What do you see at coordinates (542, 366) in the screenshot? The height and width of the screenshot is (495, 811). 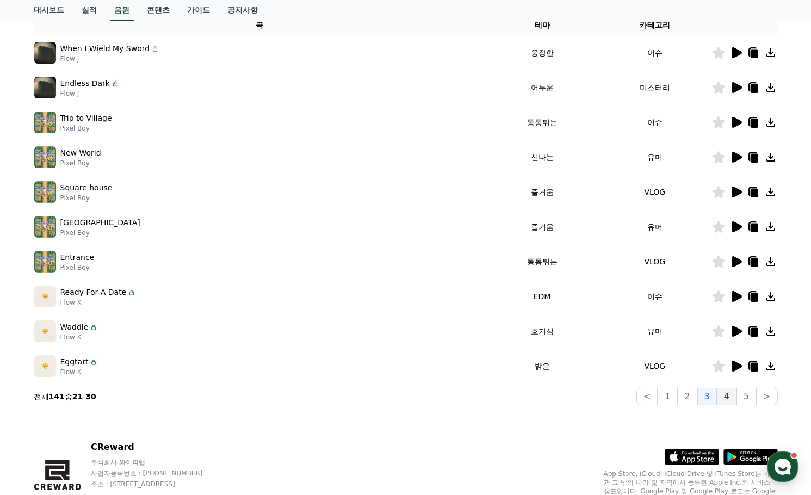 I see `td: 밝은` at bounding box center [542, 366].